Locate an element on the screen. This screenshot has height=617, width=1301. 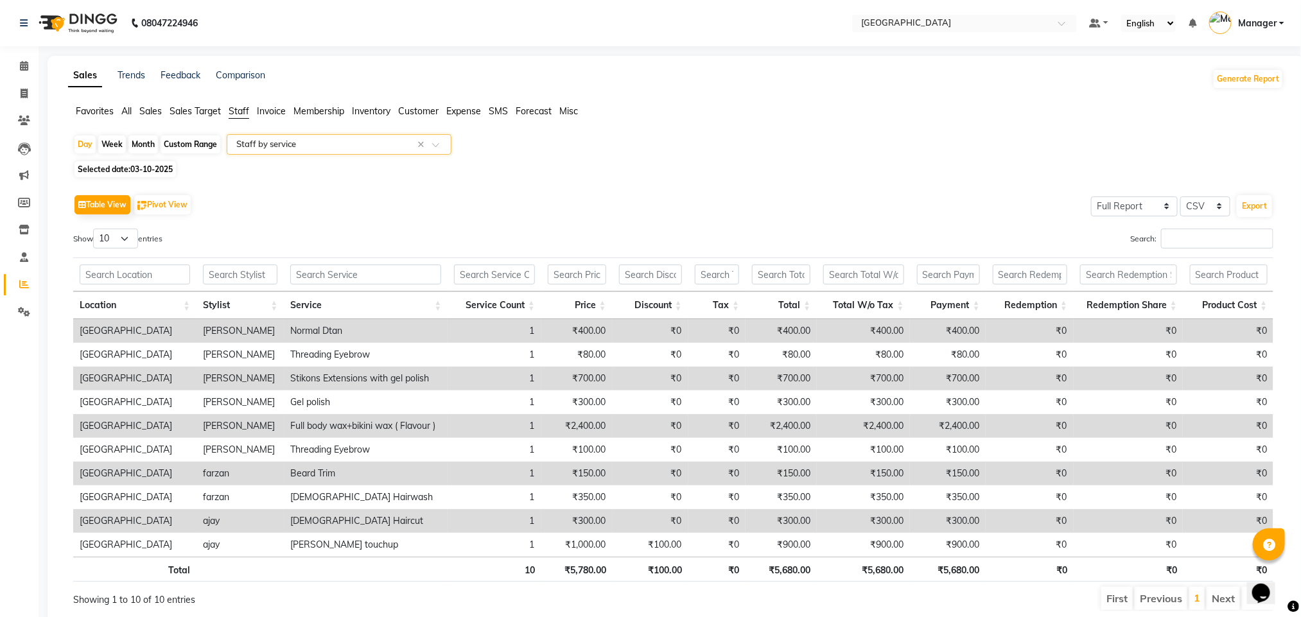
input: Search Total W/o Tax is located at coordinates (863, 274).